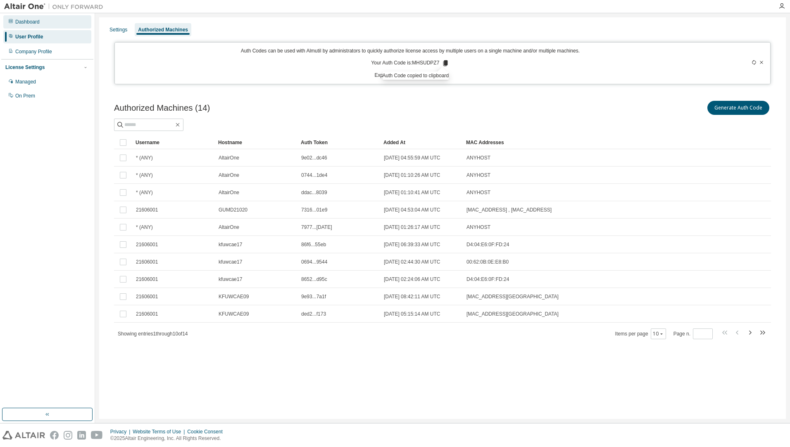 The height and width of the screenshot is (447, 790). Describe the element at coordinates (24, 435) in the screenshot. I see `img: altair_logo.svg` at that location.